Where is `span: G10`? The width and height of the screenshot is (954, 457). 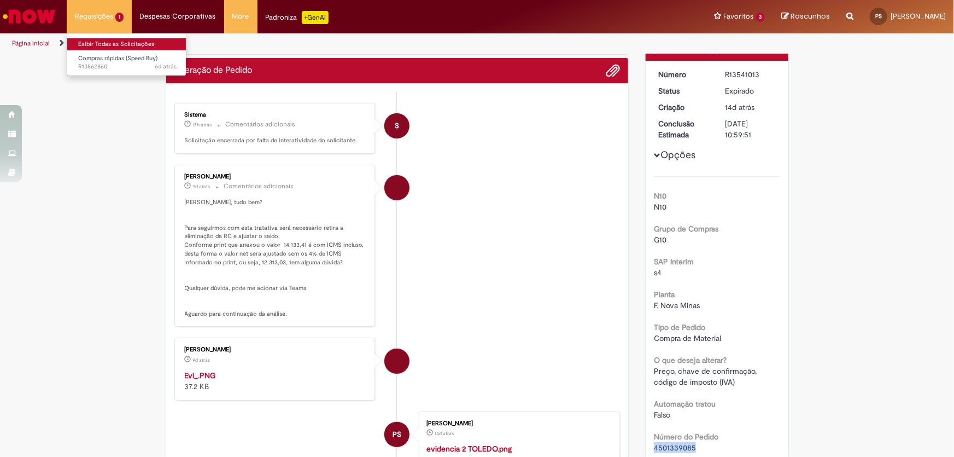
span: G10 is located at coordinates (660, 239).